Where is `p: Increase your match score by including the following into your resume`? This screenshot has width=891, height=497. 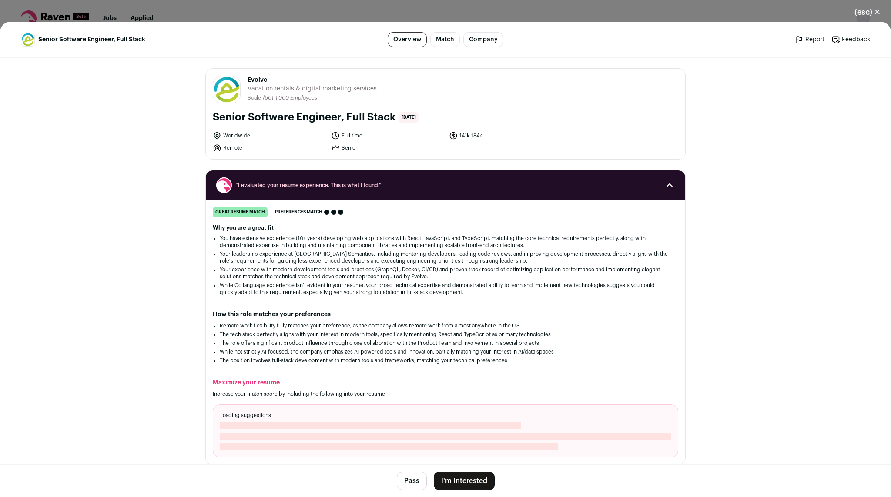
p: Increase your match score by including the following into your resume is located at coordinates (446, 394).